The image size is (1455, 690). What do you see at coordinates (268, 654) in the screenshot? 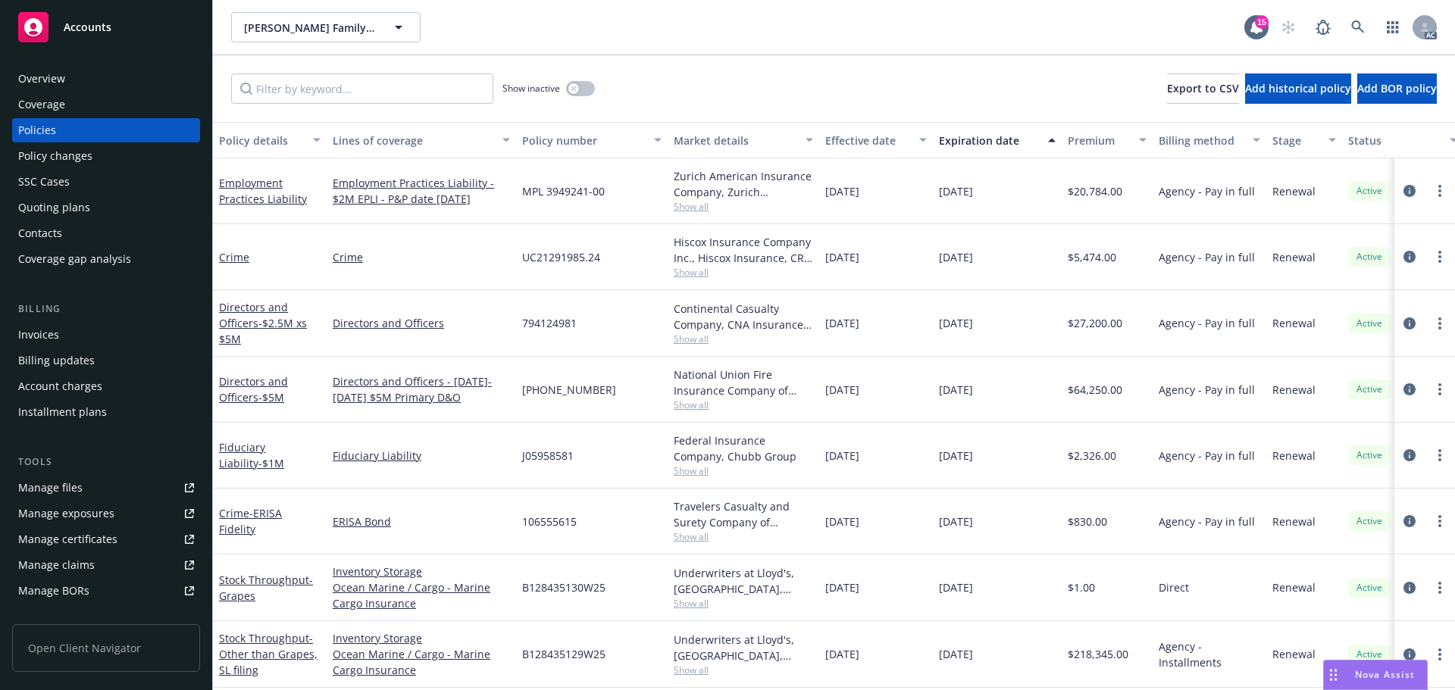
I see `span: - Other than Grapes, SL filing` at bounding box center [268, 654].